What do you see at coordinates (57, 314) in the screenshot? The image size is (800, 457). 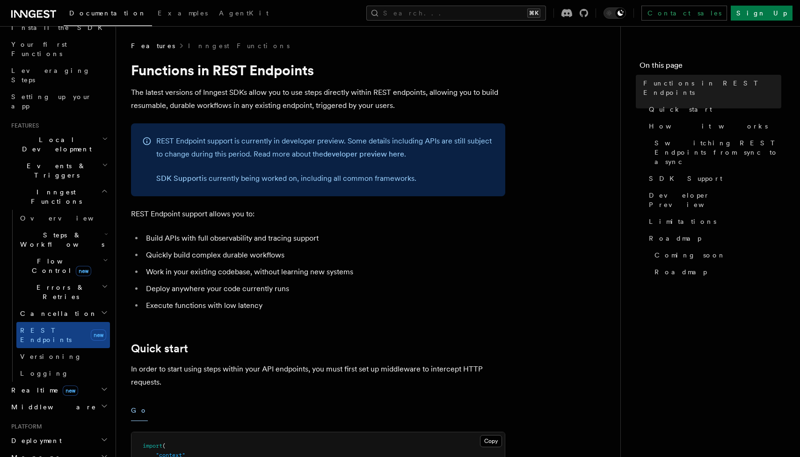 I see `span: Cancellation` at bounding box center [57, 314].